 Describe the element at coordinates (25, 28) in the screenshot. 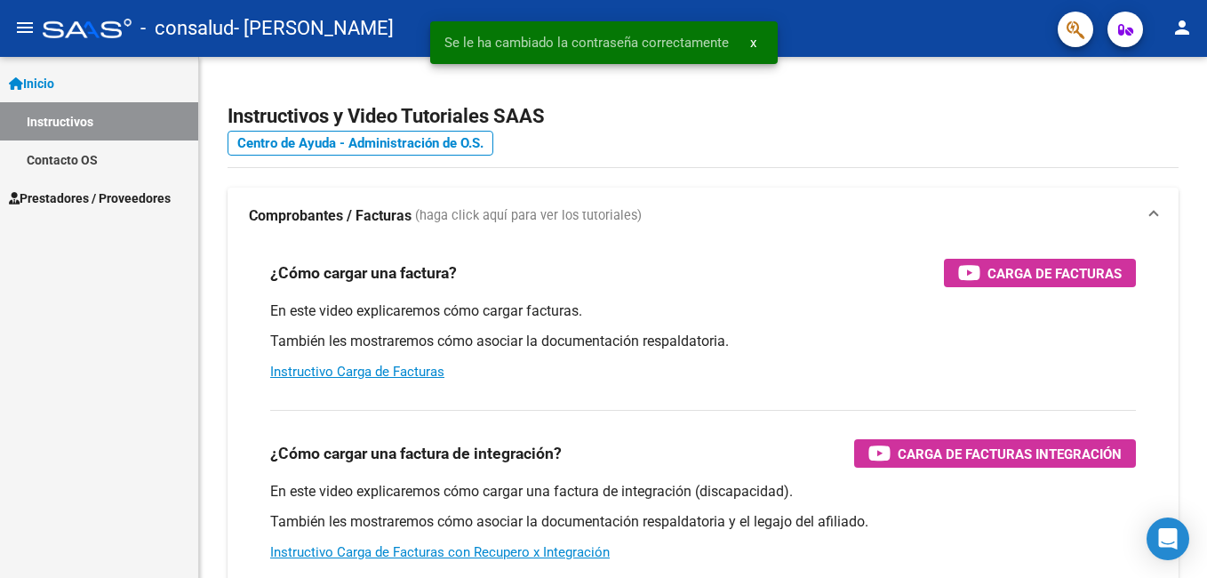

I see `mat-icon: menu` at that location.